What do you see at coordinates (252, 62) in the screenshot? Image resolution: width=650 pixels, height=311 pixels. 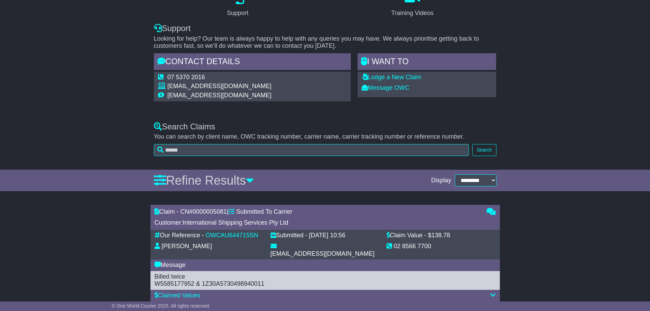 I see `div: Contact Details` at bounding box center [252, 62].